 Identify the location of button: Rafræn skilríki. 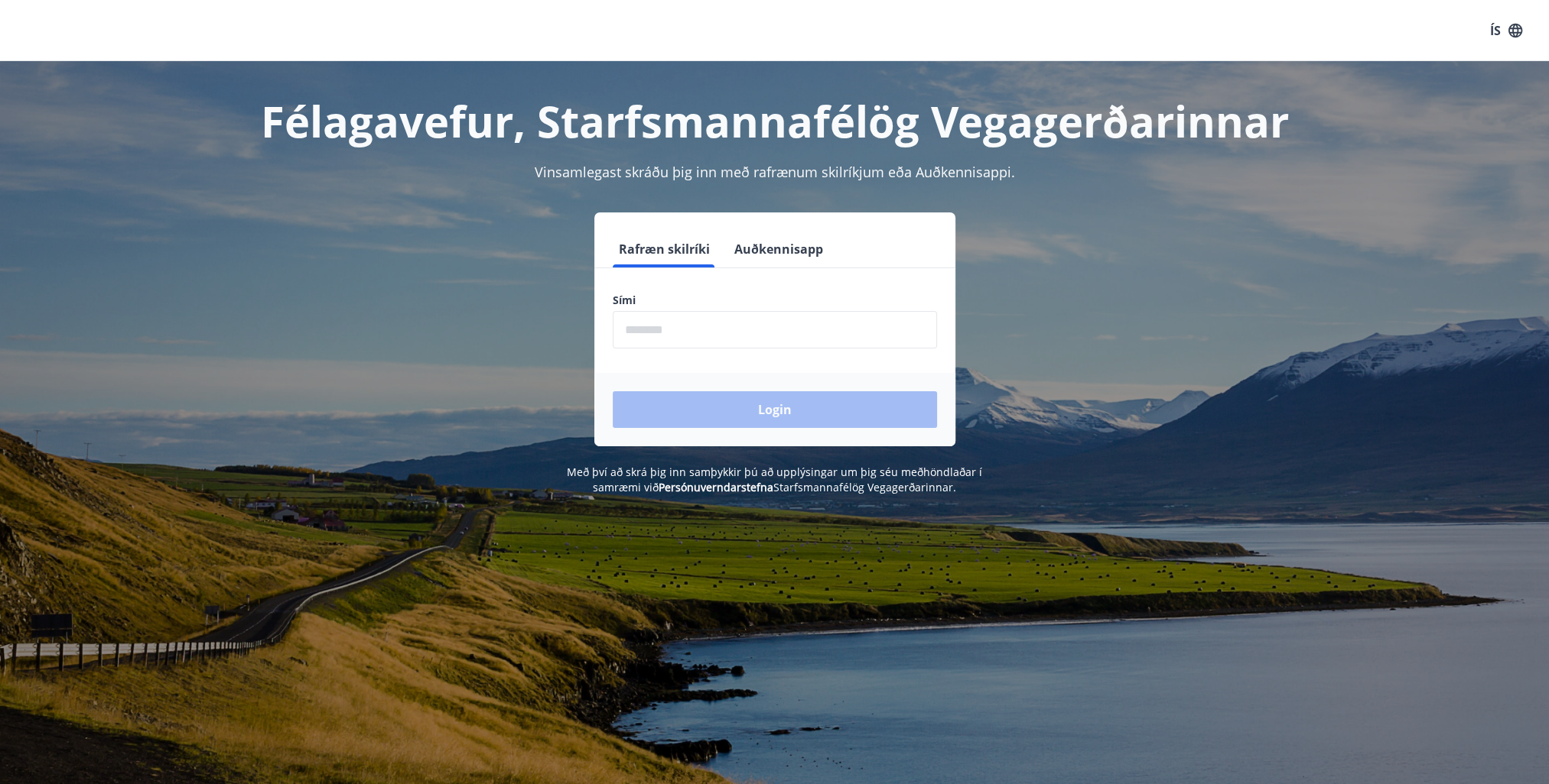
(664, 249).